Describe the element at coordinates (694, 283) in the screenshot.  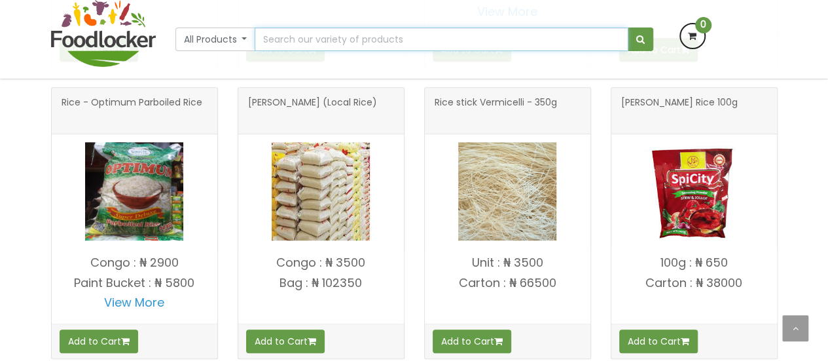
I see `p: Carton : ₦ 38000` at that location.